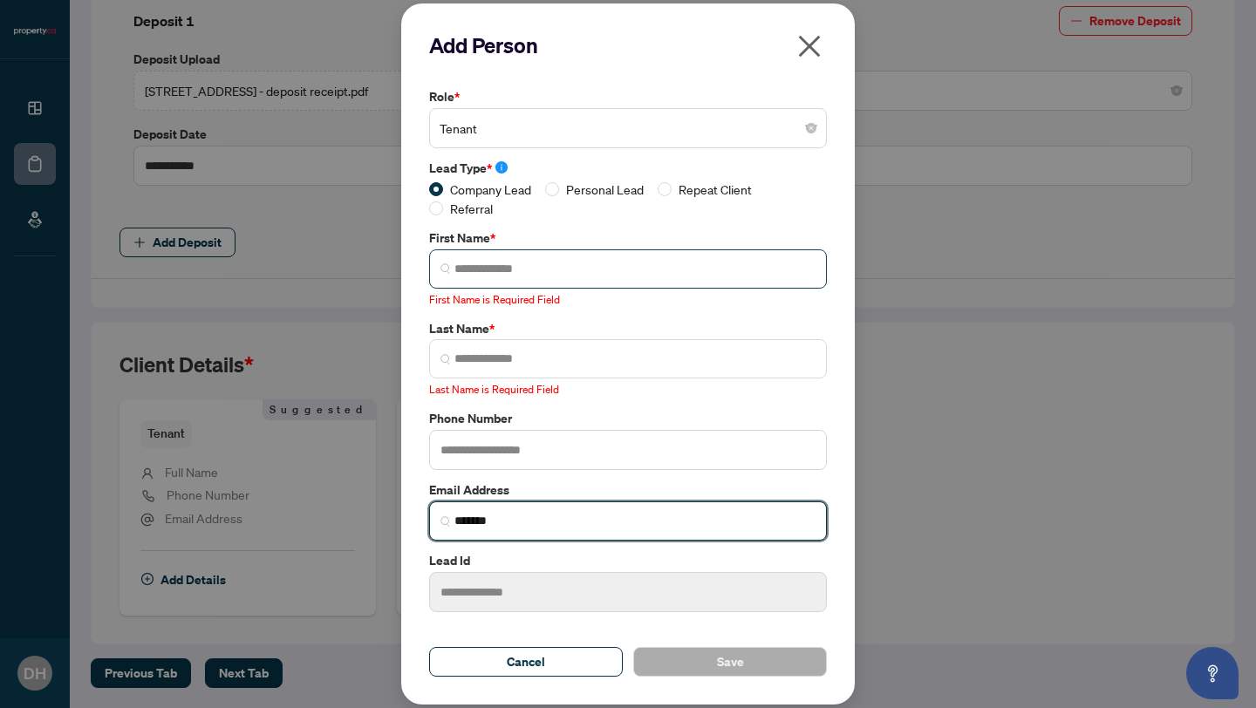 This screenshot has height=708, width=1256. Describe the element at coordinates (628, 561) in the screenshot. I see `label: Lead Id` at that location.